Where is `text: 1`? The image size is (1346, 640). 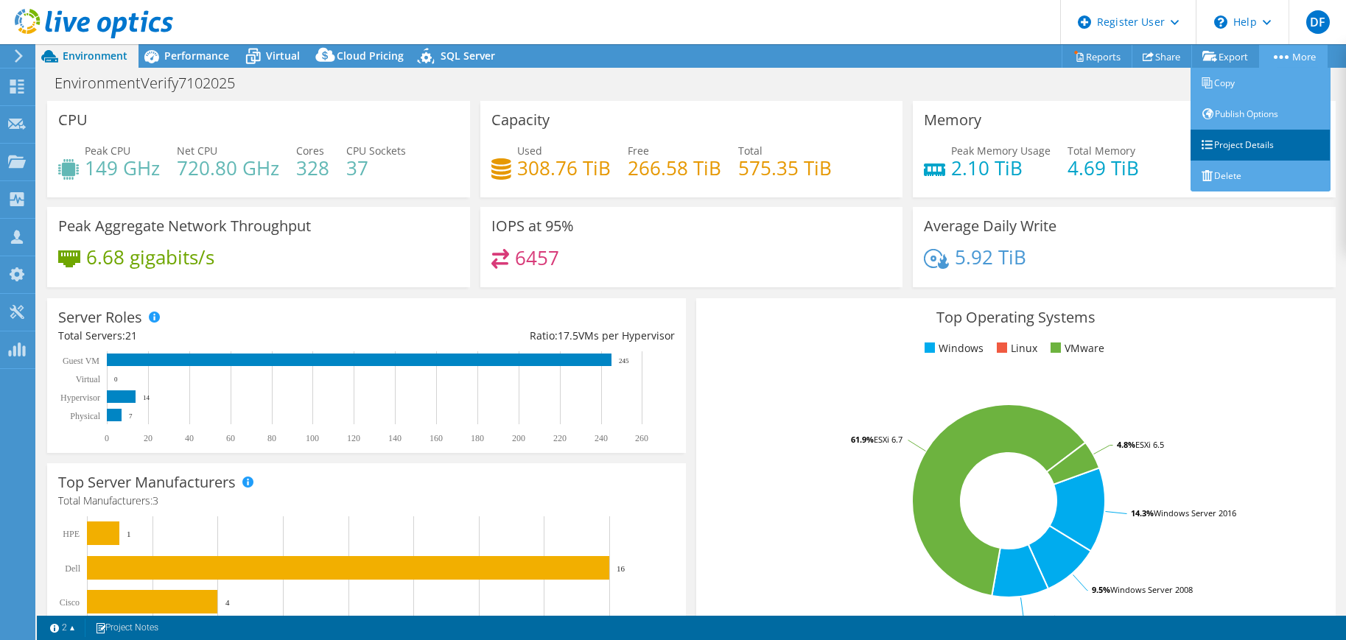
text: 1 is located at coordinates (129, 534).